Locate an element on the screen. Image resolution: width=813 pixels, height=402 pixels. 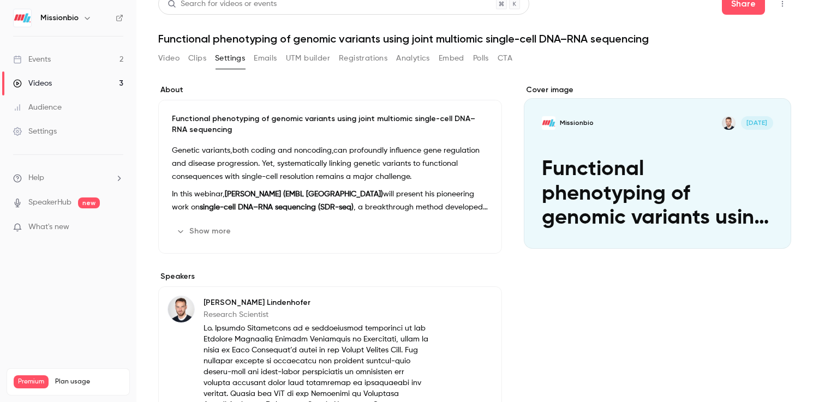
label: Speakers is located at coordinates (330, 277).